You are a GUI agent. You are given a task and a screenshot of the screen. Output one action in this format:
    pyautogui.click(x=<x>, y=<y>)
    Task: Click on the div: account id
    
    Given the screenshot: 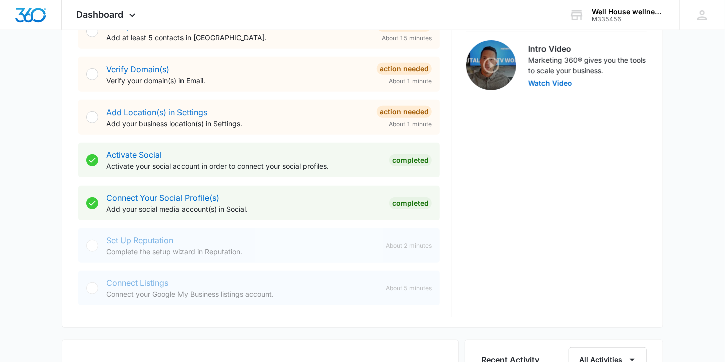 What is the action you would take?
    pyautogui.click(x=629, y=19)
    